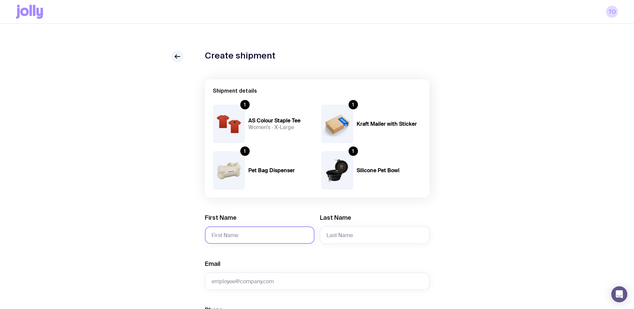 This screenshot has width=634, height=309. Describe the element at coordinates (619, 294) in the screenshot. I see `div: Open Intercom Messenger` at that location.